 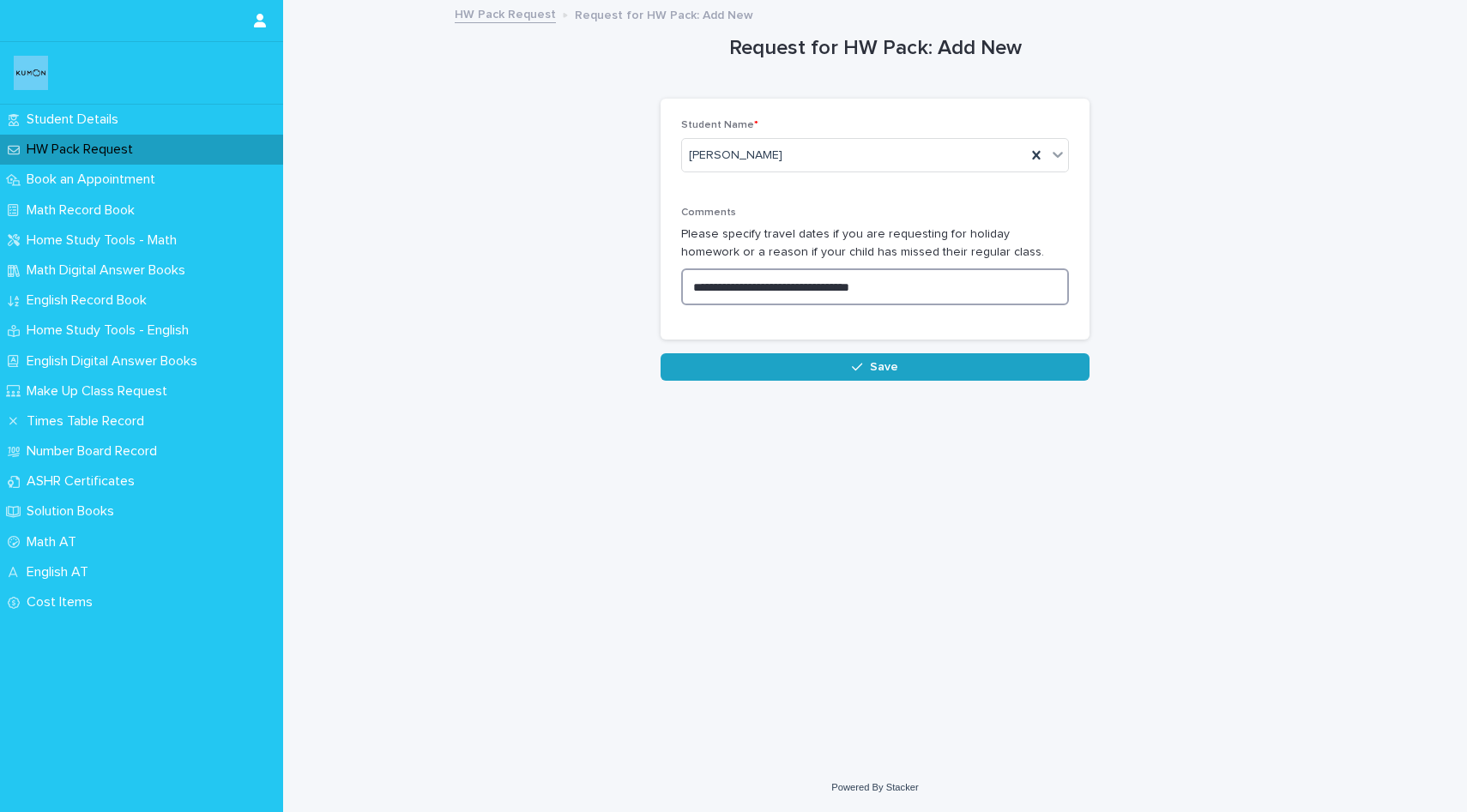 I want to click on p: Home Study Tools - English, so click(x=111, y=330).